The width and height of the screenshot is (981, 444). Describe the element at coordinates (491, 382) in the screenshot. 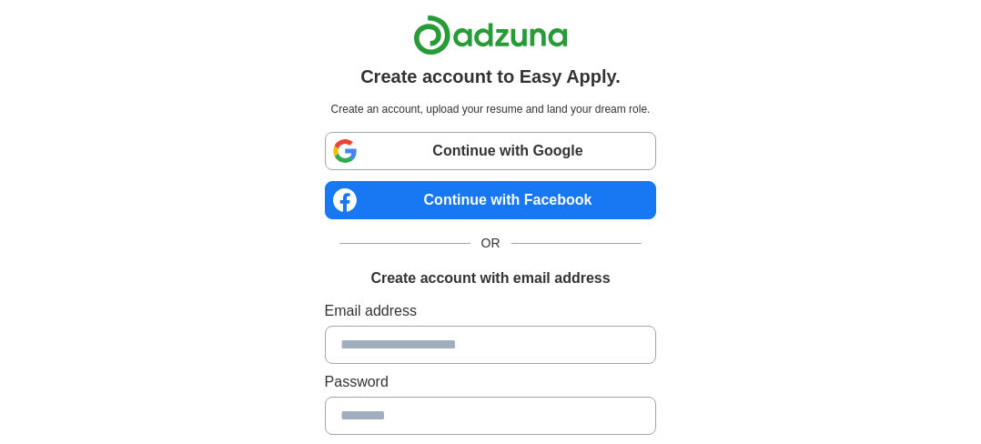

I see `label: Password` at that location.